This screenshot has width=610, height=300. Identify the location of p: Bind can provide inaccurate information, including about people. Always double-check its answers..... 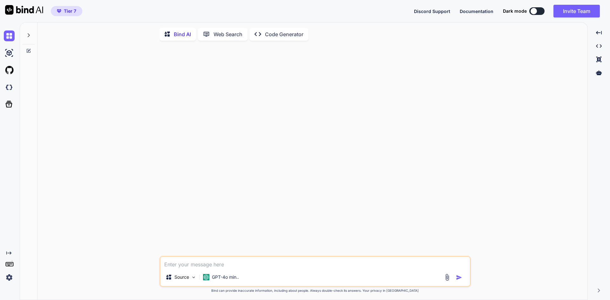
(315, 291).